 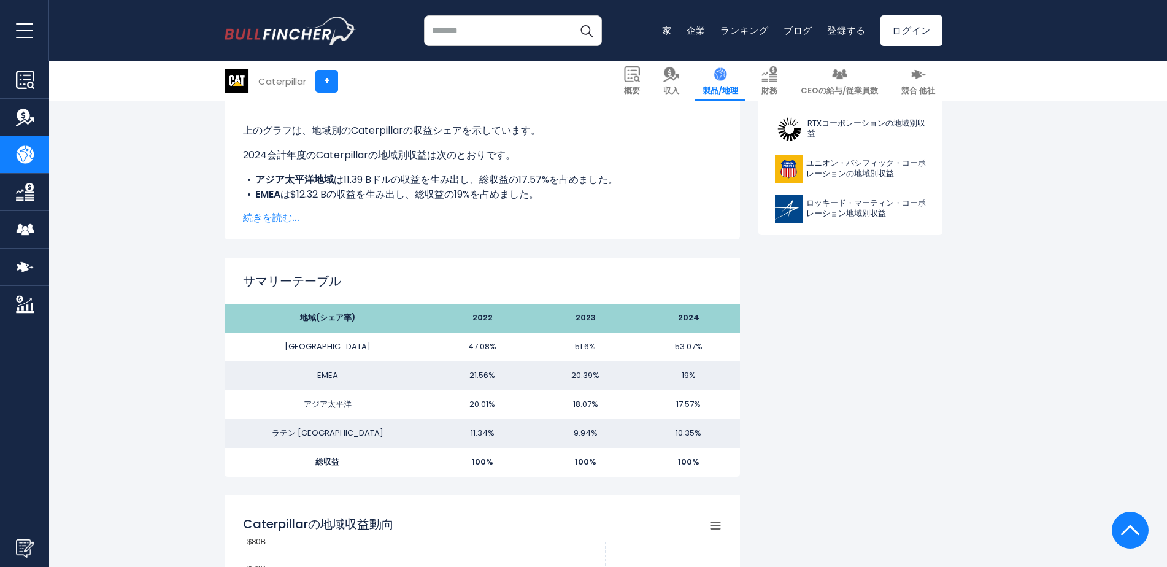 What do you see at coordinates (671, 81) in the screenshot?
I see `a: 収入` at bounding box center [671, 81].